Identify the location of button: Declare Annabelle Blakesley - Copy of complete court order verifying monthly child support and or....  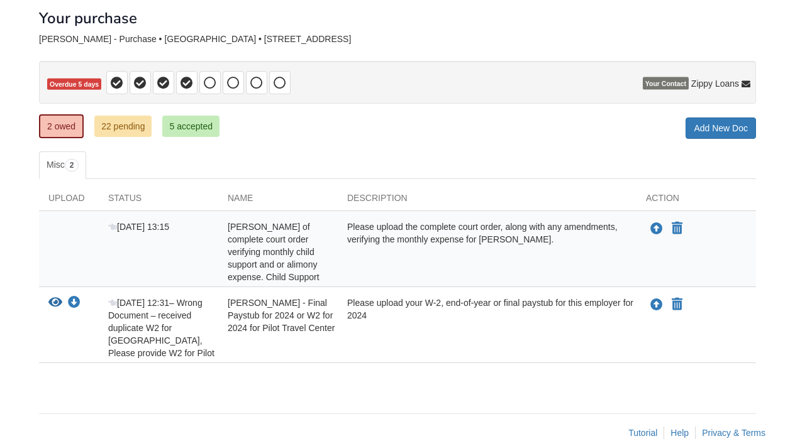
(677, 229).